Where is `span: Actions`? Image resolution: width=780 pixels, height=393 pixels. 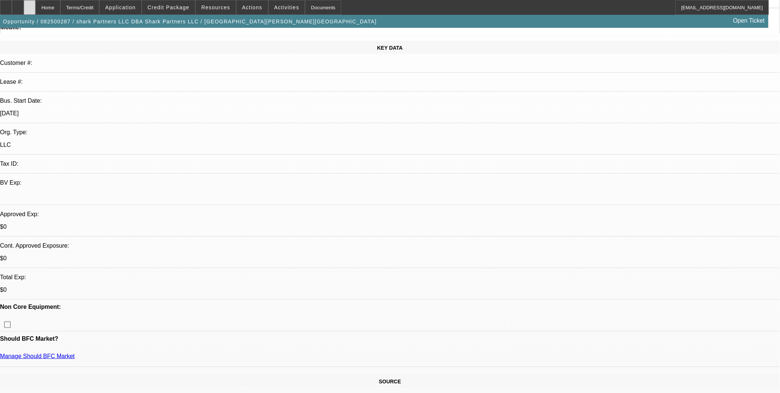
span: Actions is located at coordinates (252, 7).